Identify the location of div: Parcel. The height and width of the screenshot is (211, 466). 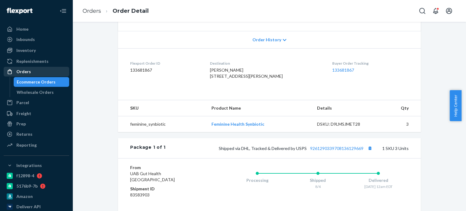
(23, 103).